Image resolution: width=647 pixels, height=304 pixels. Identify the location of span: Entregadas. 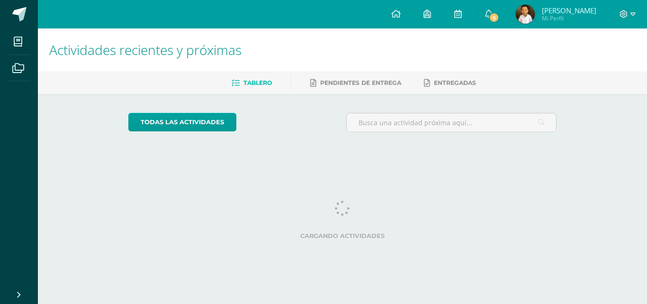
(455, 82).